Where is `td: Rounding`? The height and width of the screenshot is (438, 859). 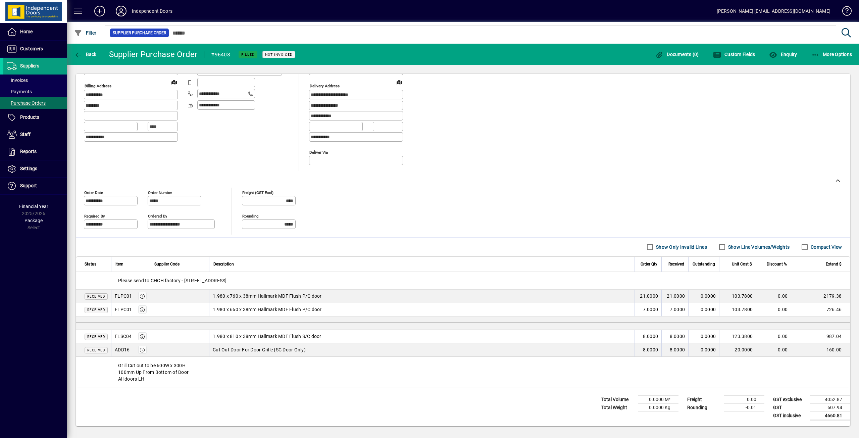
td: Rounding is located at coordinates (704, 407).